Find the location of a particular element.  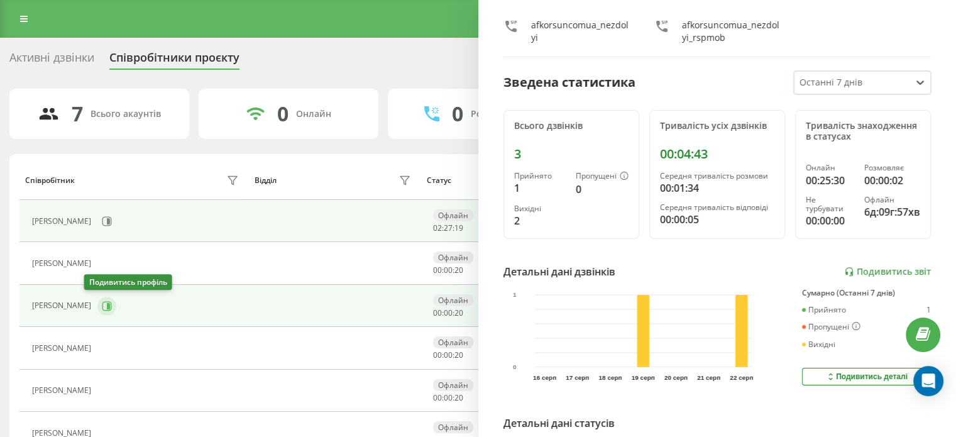

text: 19 серп is located at coordinates (643, 377).